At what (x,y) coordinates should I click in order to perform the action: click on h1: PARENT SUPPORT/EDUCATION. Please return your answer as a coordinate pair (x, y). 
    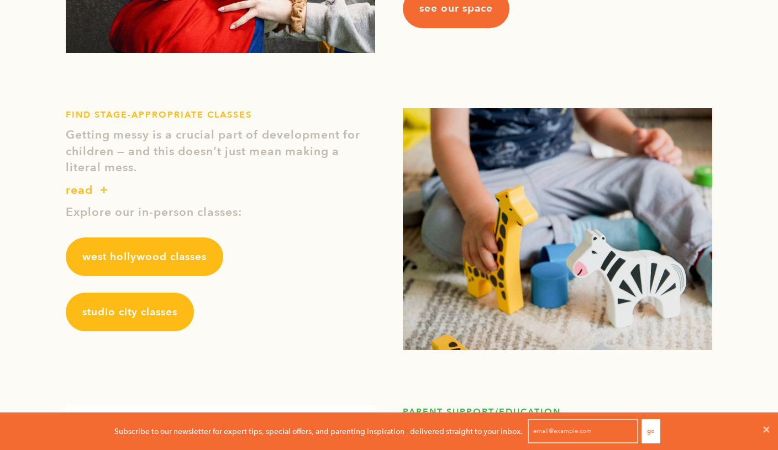
    Looking at the image, I should click on (557, 413).